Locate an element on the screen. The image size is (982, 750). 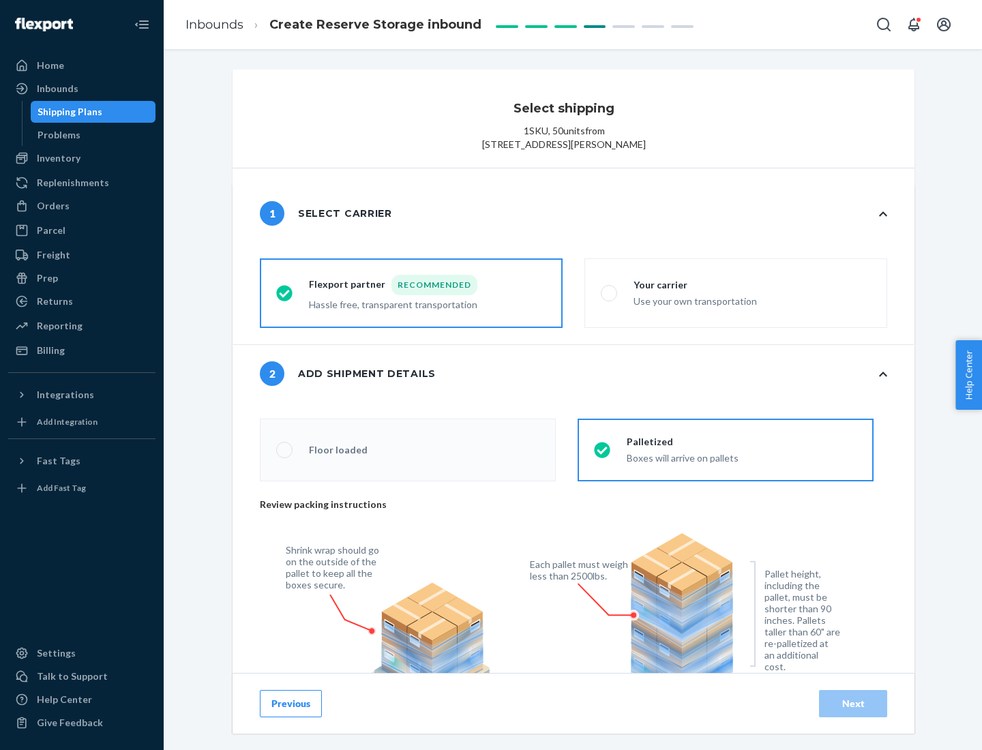
span: Help Center is located at coordinates (968, 375).